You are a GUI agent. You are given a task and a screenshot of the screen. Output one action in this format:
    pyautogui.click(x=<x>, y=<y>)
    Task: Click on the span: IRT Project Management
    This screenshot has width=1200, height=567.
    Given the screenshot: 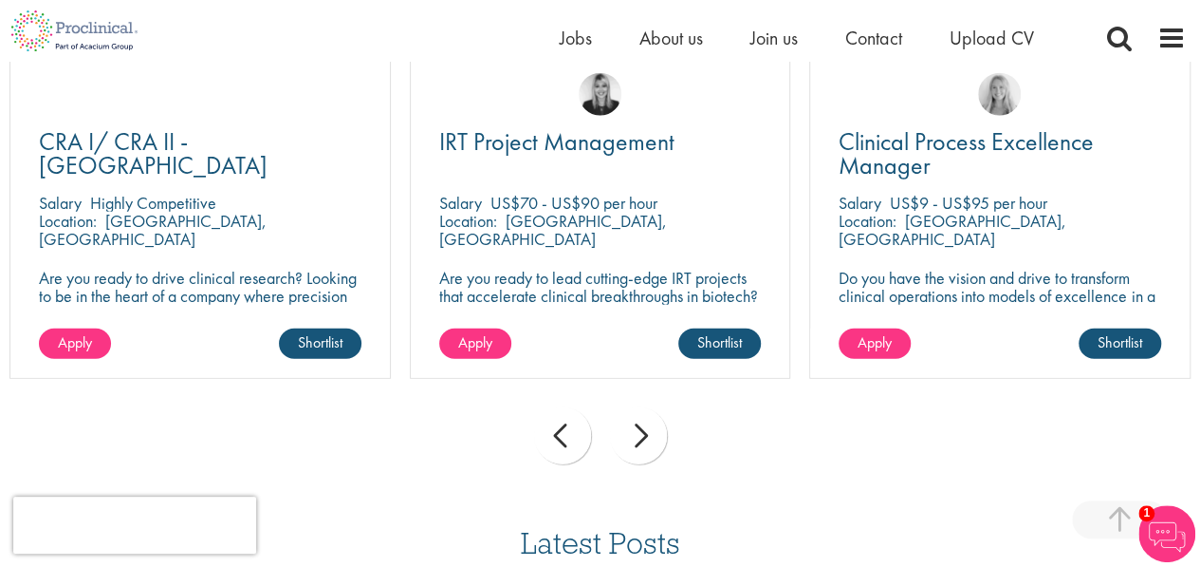 What is the action you would take?
    pyautogui.click(x=557, y=141)
    